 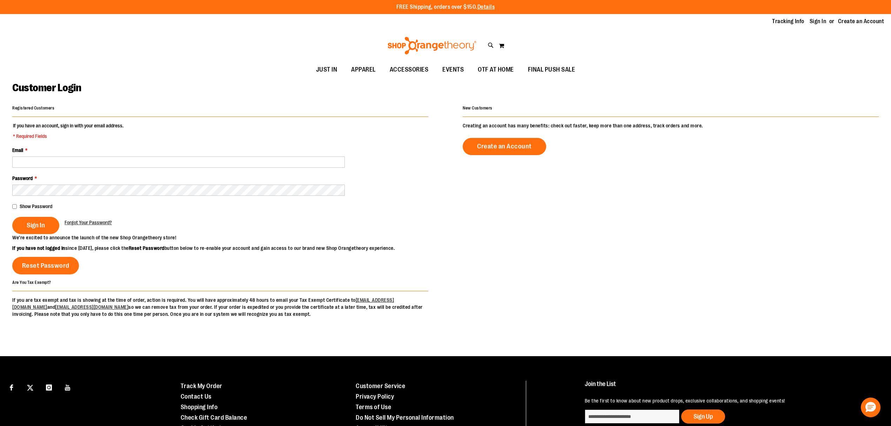 What do you see at coordinates (22, 178) in the screenshot?
I see `span: Password` at bounding box center [22, 178].